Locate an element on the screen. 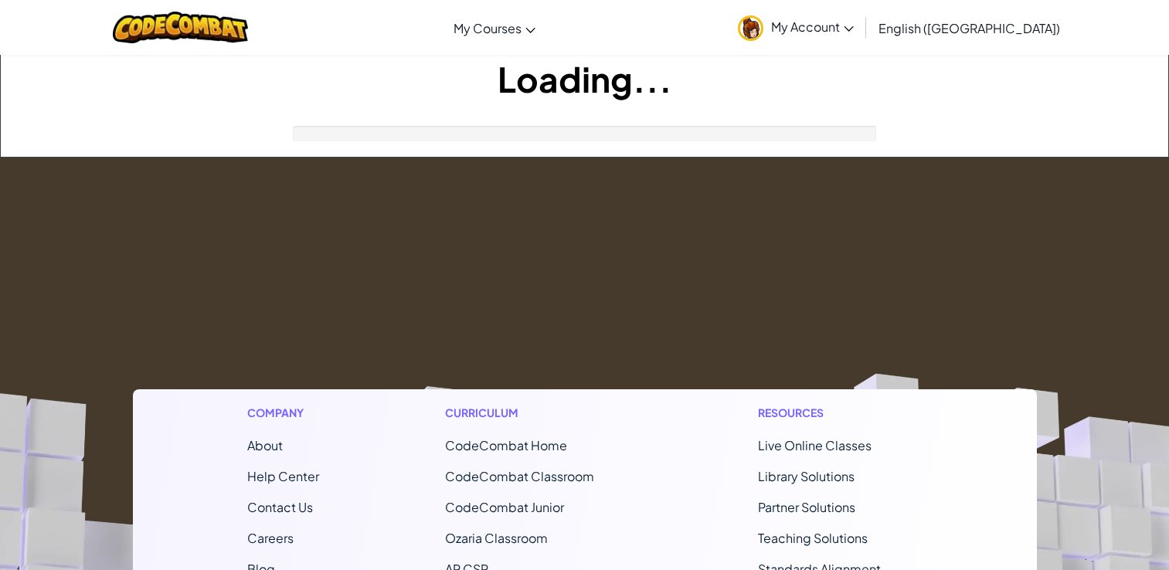 The width and height of the screenshot is (1169, 570). a: CodeCombat Classroom is located at coordinates (519, 476).